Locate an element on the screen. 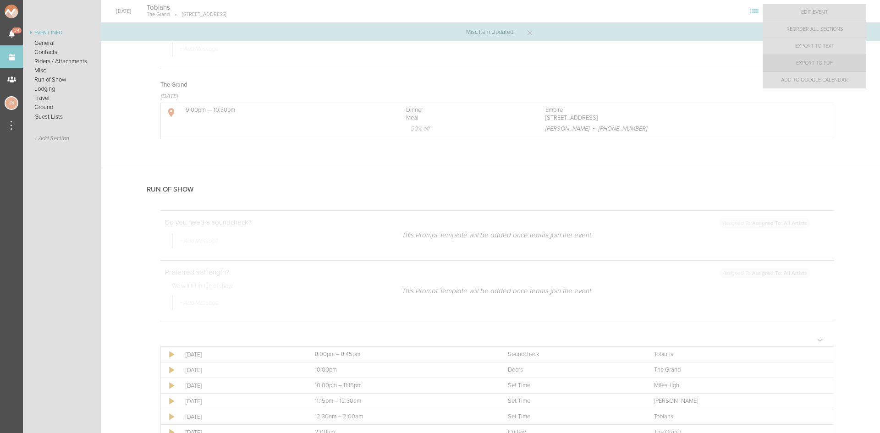 The height and width of the screenshot is (433, 880). a: General is located at coordinates (62, 43).